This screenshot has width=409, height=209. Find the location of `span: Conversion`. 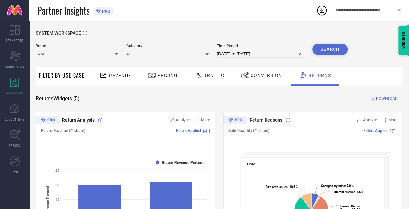

span: Conversion is located at coordinates (266, 75).